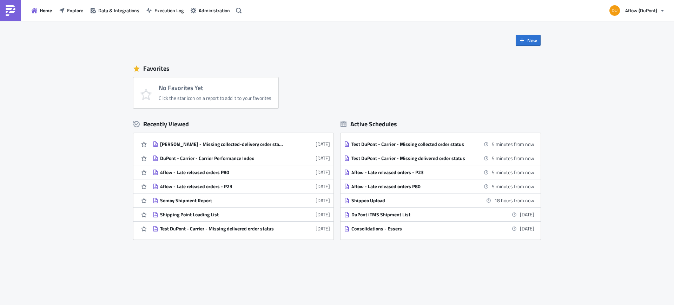 The height and width of the screenshot is (305, 674). I want to click on div: Semoy Shipment Report, so click(222, 200).